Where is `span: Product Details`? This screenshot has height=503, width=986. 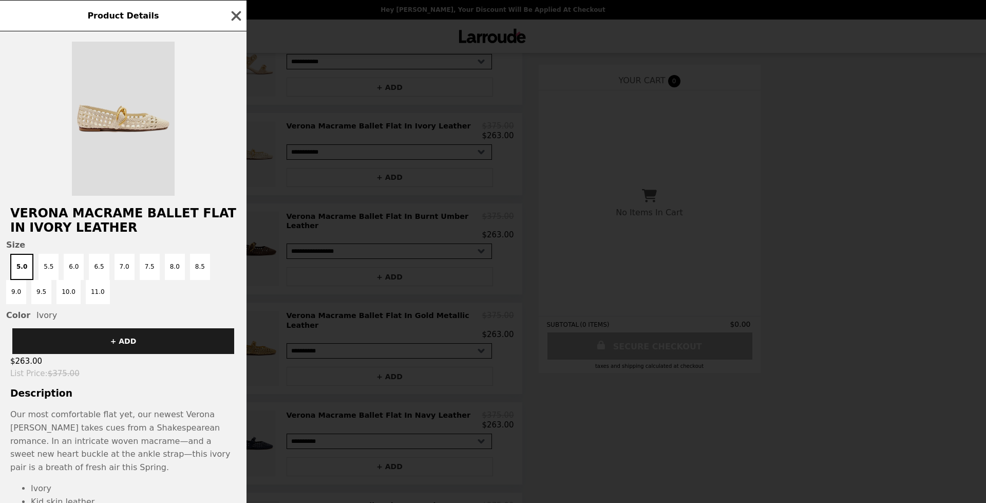 span: Product Details is located at coordinates (123, 15).